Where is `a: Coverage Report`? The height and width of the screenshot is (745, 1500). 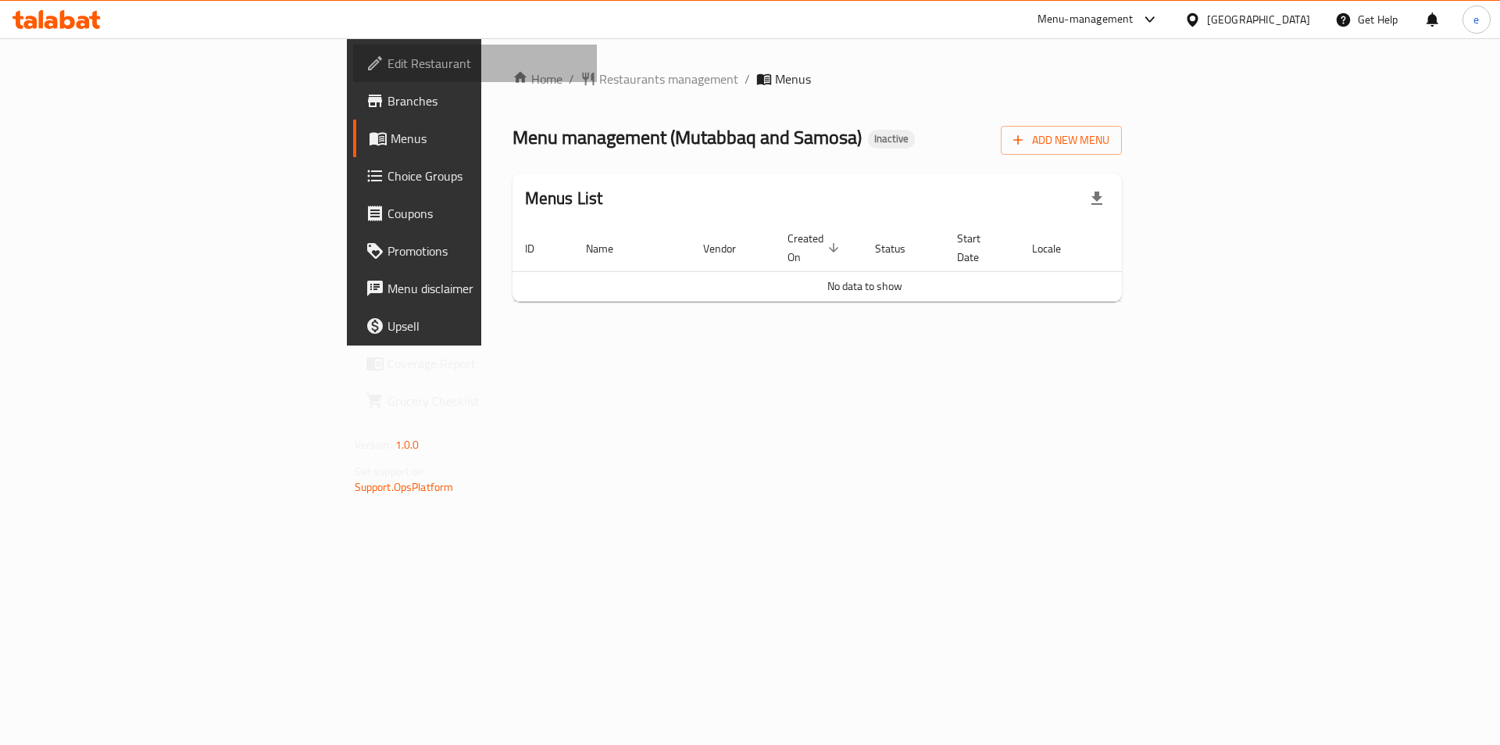
a: Coverage Report is located at coordinates (475, 363).